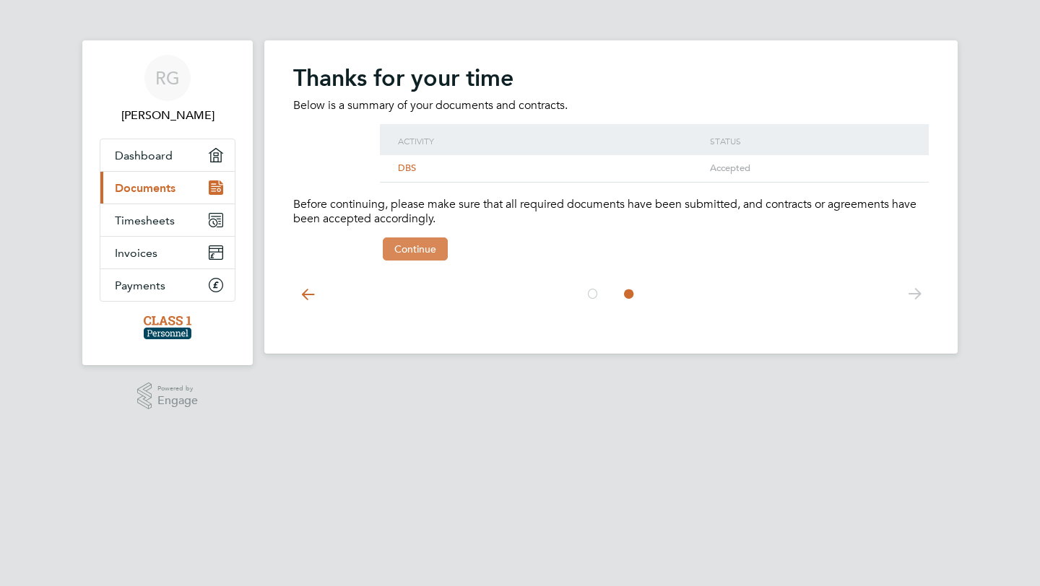  Describe the element at coordinates (611, 78) in the screenshot. I see `h2: Thanks for your time` at that location.